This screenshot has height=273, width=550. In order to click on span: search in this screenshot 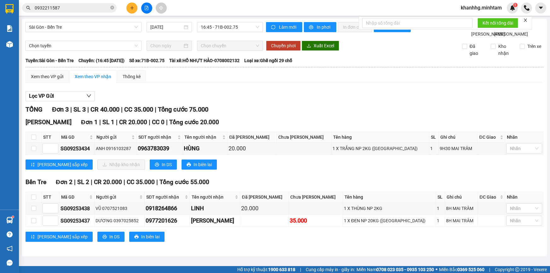, I will do `click(28, 8)`.